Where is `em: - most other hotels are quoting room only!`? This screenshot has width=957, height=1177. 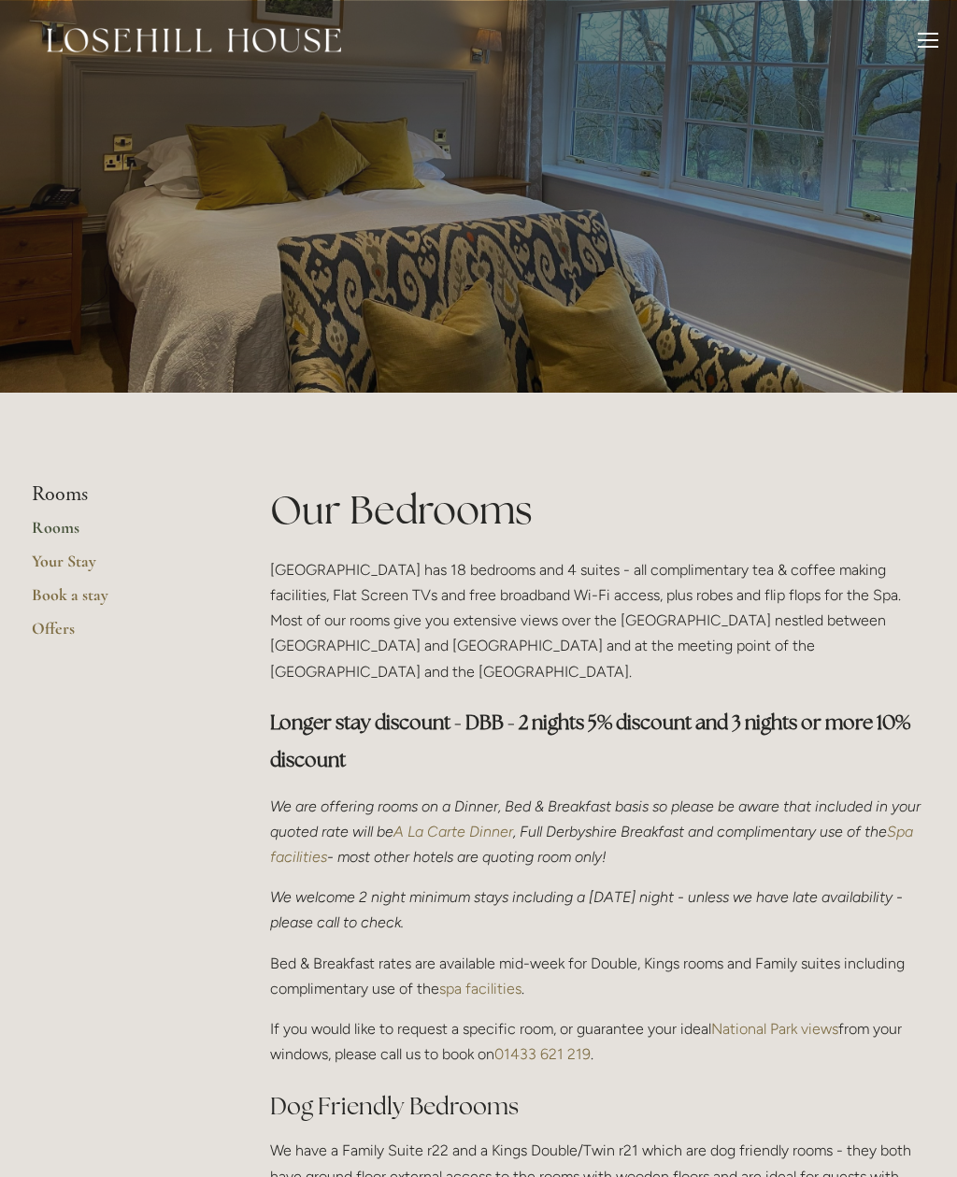 em: - most other hotels are quoting room only! is located at coordinates (466, 856).